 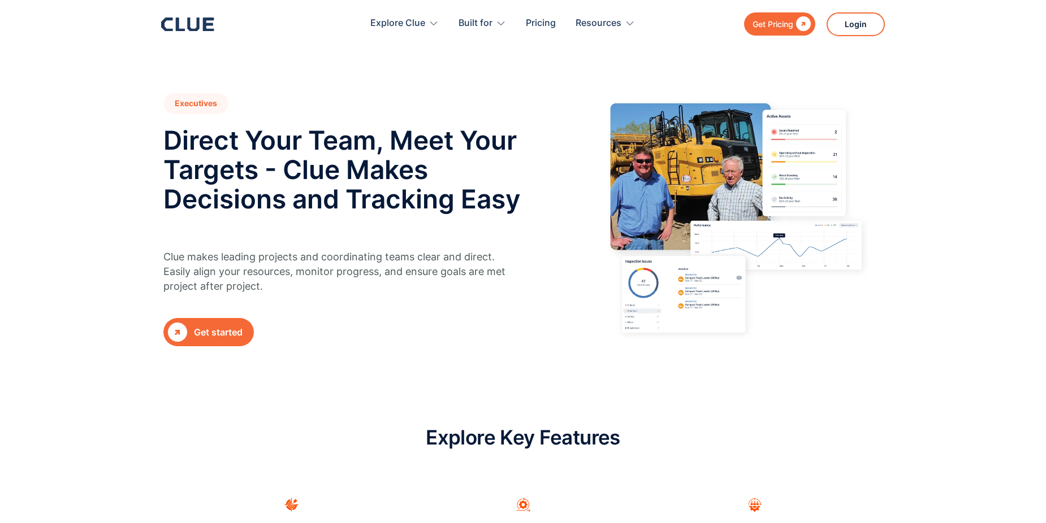 I want to click on div: Get started, so click(x=218, y=332).